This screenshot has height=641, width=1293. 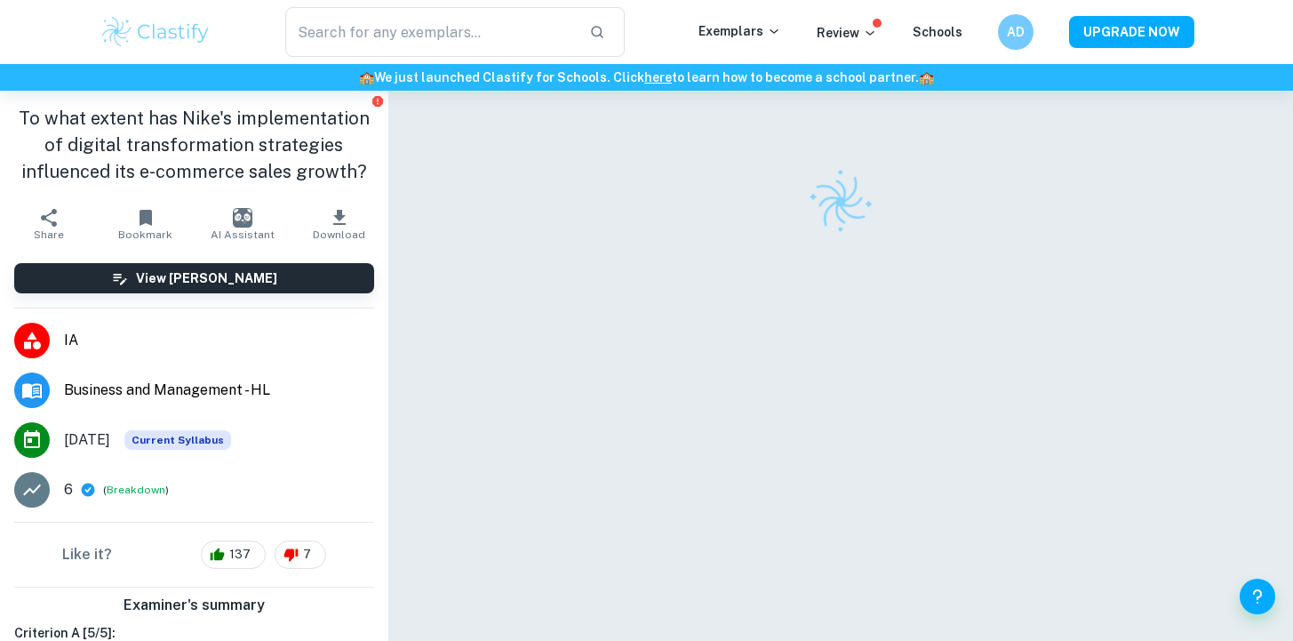 What do you see at coordinates (233, 554) in the screenshot?
I see `div: 137` at bounding box center [233, 554].